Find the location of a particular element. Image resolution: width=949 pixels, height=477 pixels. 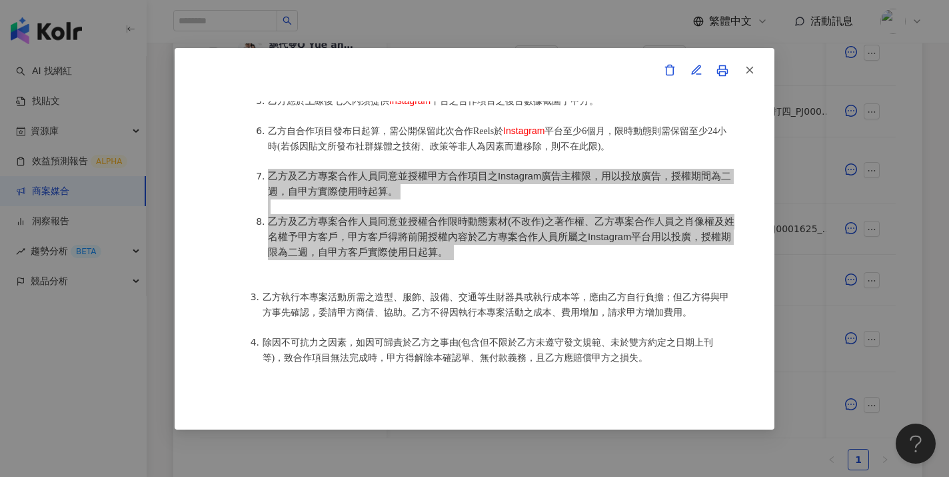

span: 除因不可抗力之因素，如因可歸責於乙方之事由(包含但不限於乙方未遵守發文規範、未於雙方約定之日期上刊等)，致合作項目無法完成時，甲方得解除本確認單、無付款義務，且乙方應賠償甲方之損失。 is located at coordinates (488, 350).